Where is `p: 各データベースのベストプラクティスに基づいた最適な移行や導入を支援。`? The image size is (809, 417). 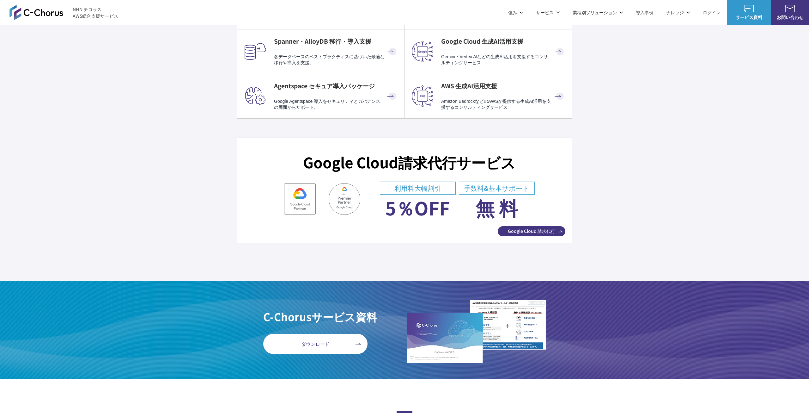 p: 各データベースのベストプラクティスに基づいた最適な移行や導入を支援。 is located at coordinates (336, 60).